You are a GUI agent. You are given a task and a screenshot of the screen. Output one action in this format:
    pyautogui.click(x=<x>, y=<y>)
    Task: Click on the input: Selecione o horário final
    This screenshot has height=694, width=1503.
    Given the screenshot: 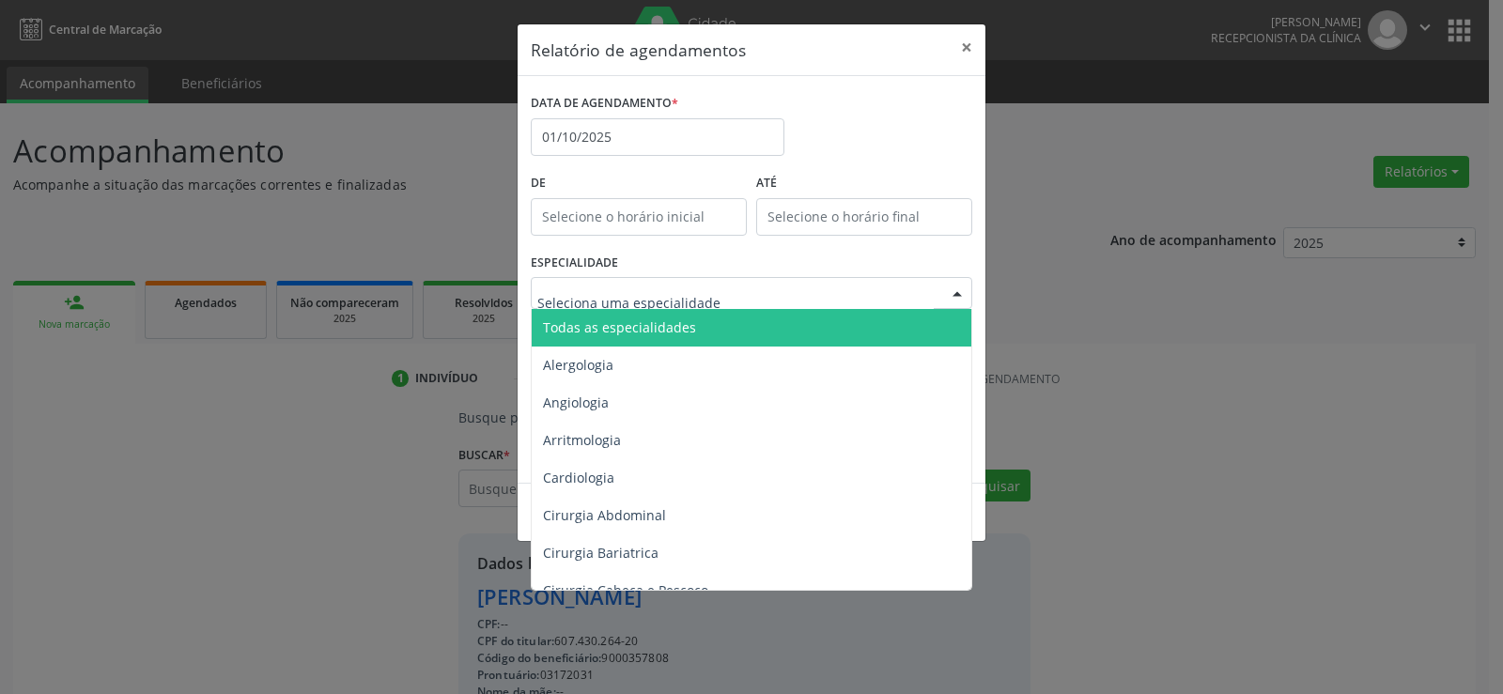 What is the action you would take?
    pyautogui.click(x=864, y=217)
    